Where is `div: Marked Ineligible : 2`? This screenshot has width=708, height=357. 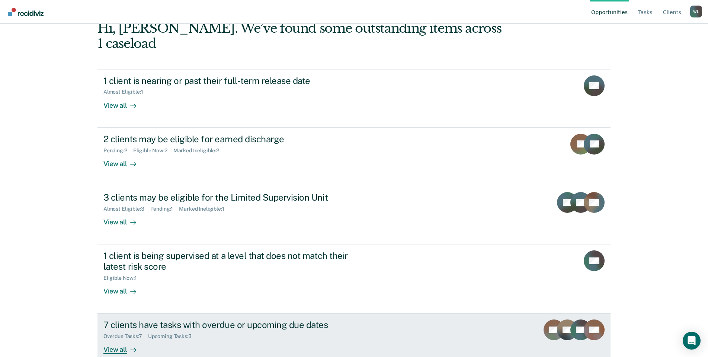
div: Marked Ineligible : 2 is located at coordinates (199, 151).